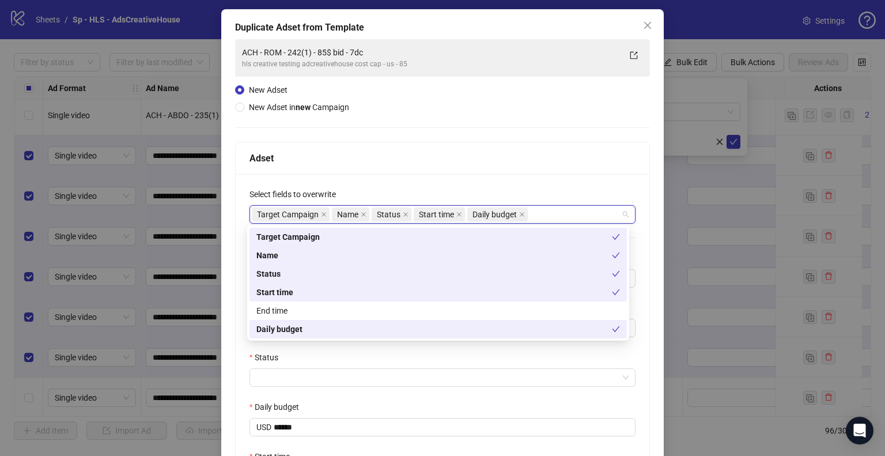 This screenshot has height=456, width=885. Describe the element at coordinates (454, 427) in the screenshot. I see `input: Daily budget` at that location.